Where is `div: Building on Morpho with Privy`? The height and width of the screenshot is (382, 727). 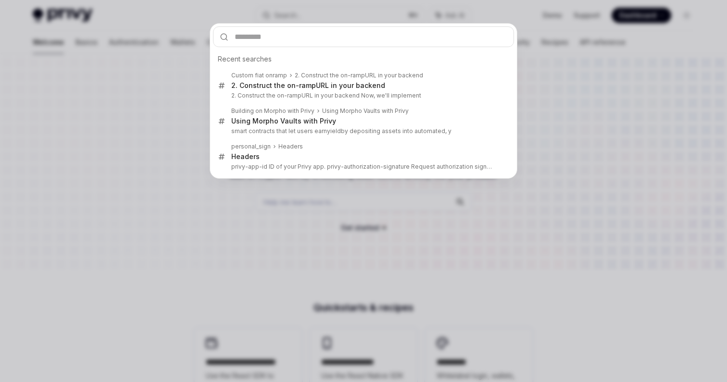 div: Building on Morpho with Privy is located at coordinates (273, 111).